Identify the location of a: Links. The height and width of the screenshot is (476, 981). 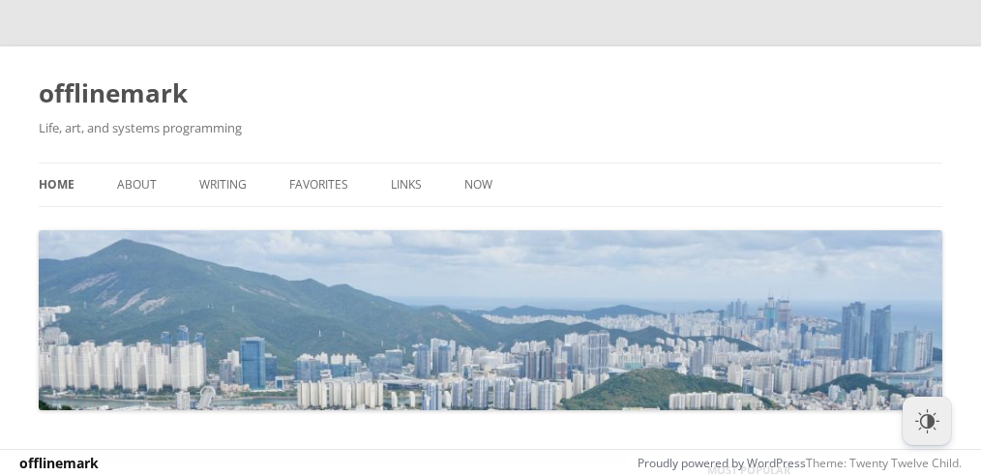
(406, 185).